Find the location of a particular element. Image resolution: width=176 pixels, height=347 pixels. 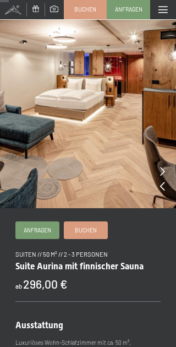

span: Ausstattung is located at coordinates (39, 325).